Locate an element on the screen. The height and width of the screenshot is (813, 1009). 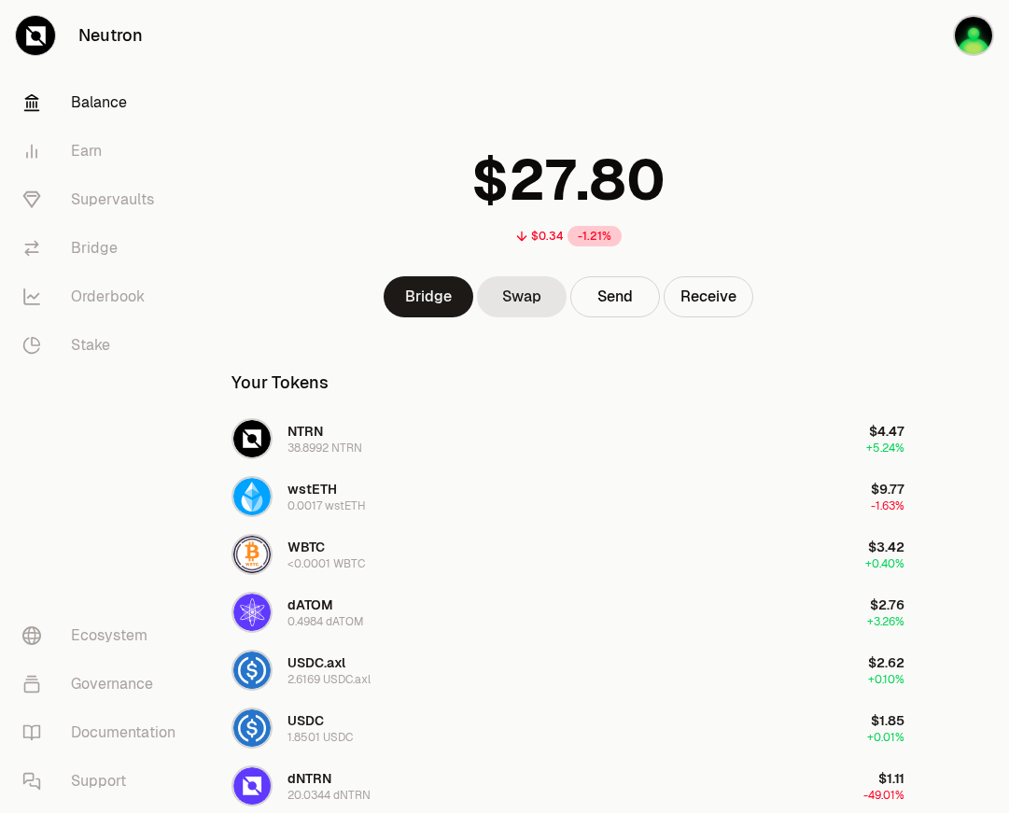
div: 0.4984 dATOM is located at coordinates (326, 622).